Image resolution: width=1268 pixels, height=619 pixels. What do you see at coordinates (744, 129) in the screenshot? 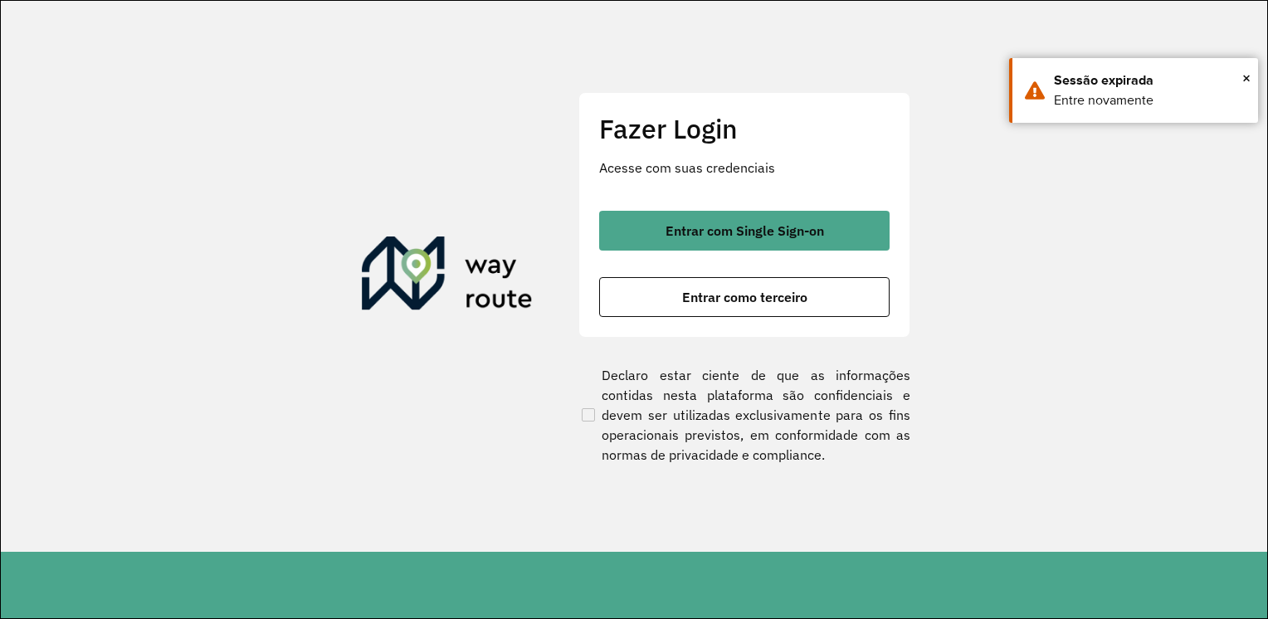
I see `h2: Fazer Login` at bounding box center [744, 129].